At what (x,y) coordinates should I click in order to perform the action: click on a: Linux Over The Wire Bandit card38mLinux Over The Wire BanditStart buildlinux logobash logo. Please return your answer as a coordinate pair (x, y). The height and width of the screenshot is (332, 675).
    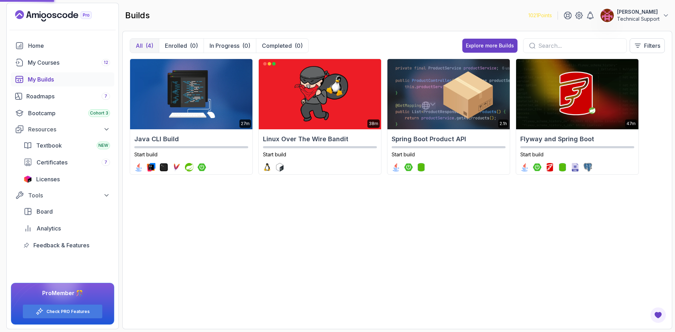
    Looking at the image, I should click on (320, 117).